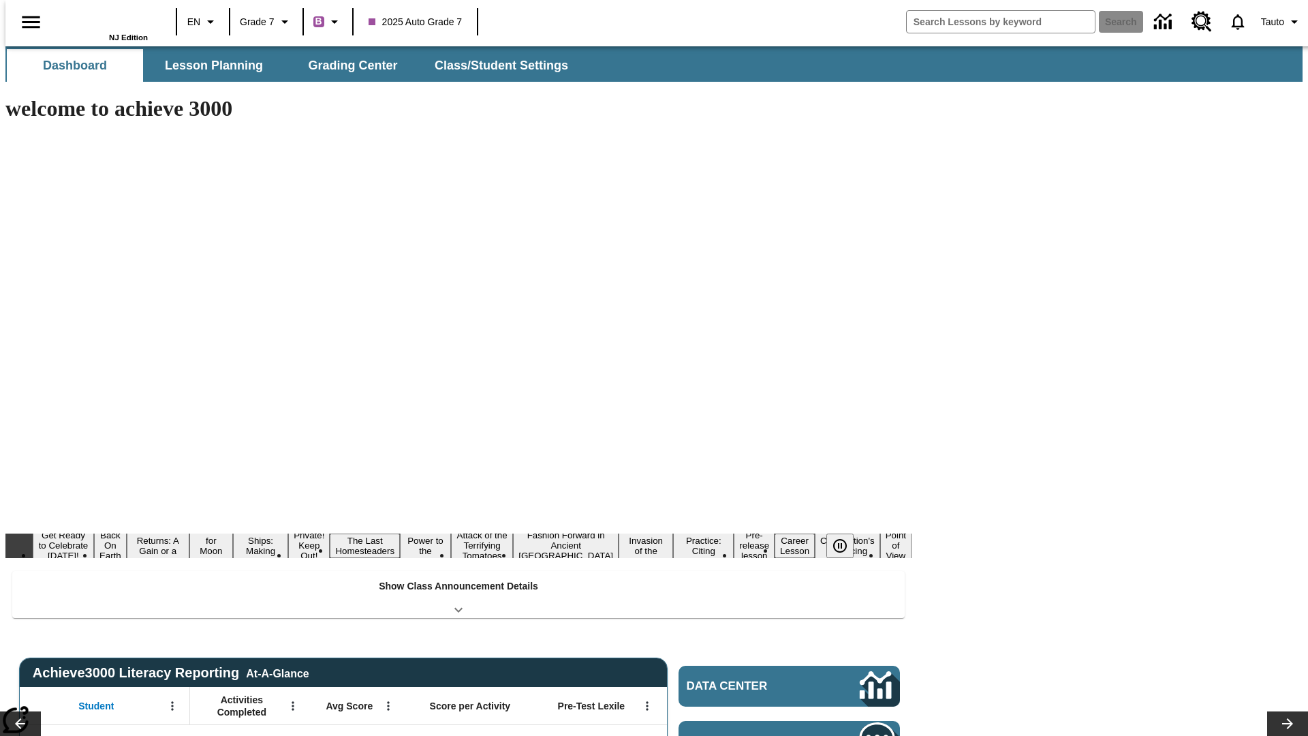 The height and width of the screenshot is (736, 1308). Describe the element at coordinates (110, 545) in the screenshot. I see `button: Slide 2 Back On Earth` at that location.